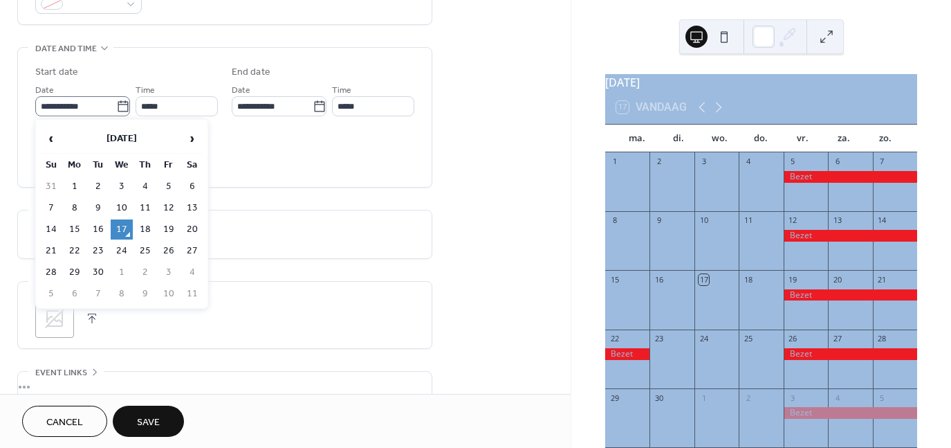 This screenshot has height=448, width=951. I want to click on td: 27, so click(192, 250).